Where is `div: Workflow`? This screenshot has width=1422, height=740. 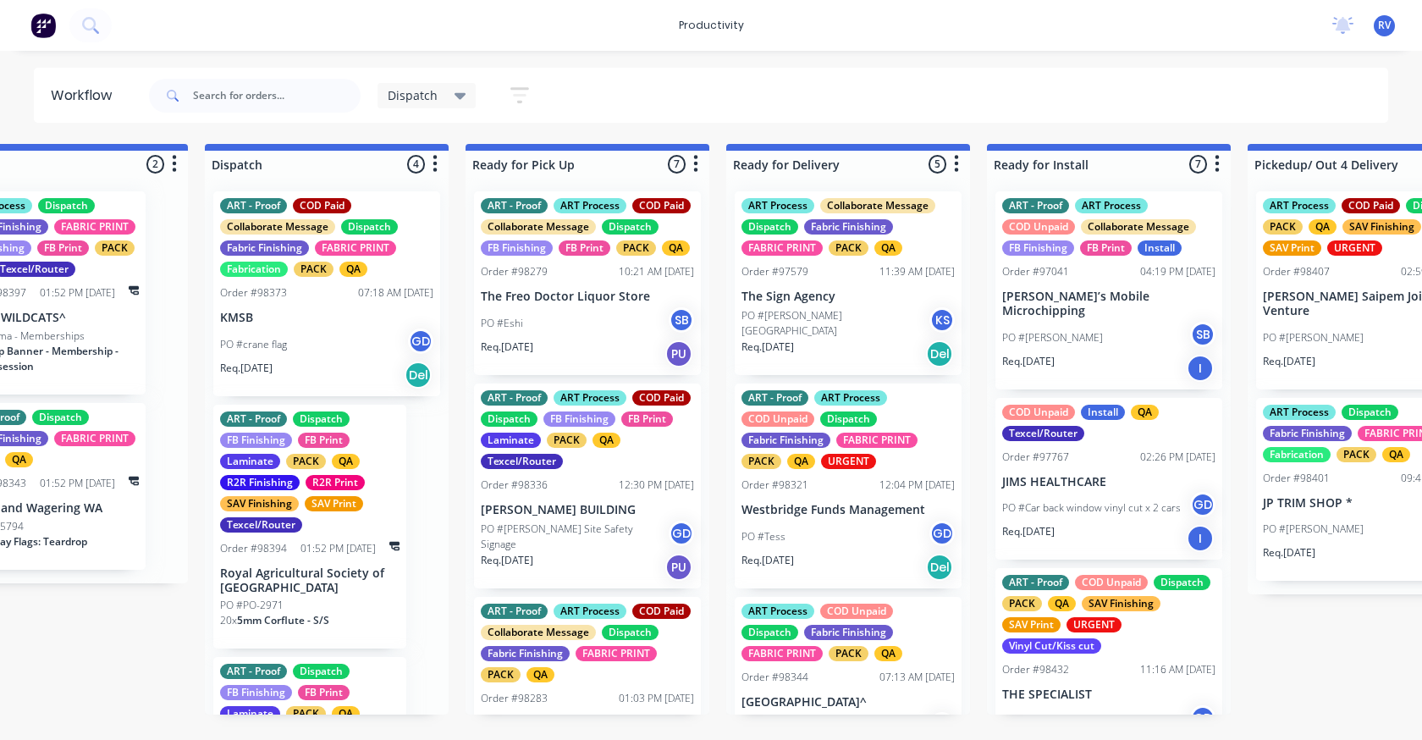
div: Workflow is located at coordinates (85, 96).